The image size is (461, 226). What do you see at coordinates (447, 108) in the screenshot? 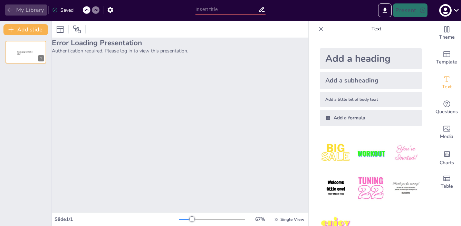
I see `div: Get real-time input from your audience` at bounding box center [447, 108].